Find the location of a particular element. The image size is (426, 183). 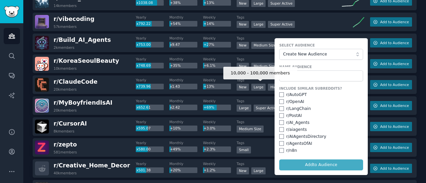

span: x1.43 is located at coordinates (175, 87).